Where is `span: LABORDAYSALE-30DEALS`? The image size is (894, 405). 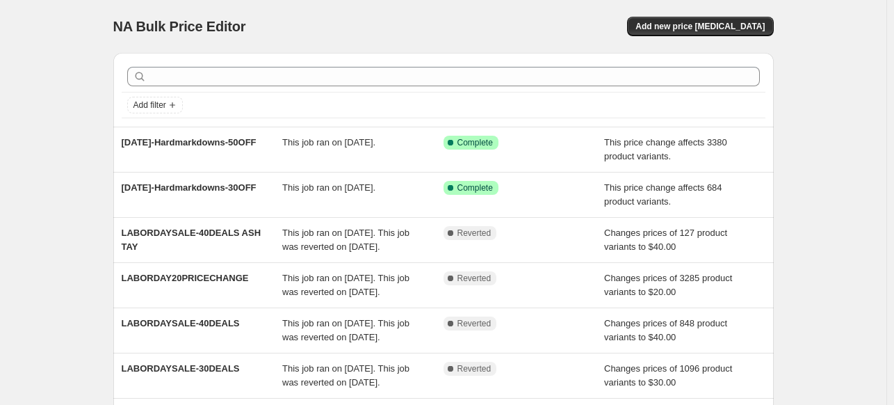
span: LABORDAYSALE-30DEALS is located at coordinates (181, 368).